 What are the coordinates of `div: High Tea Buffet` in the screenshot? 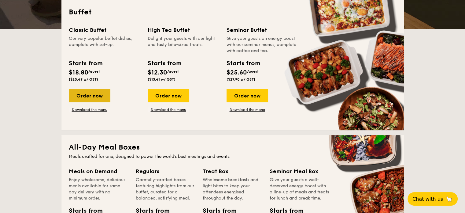 It's located at (184, 30).